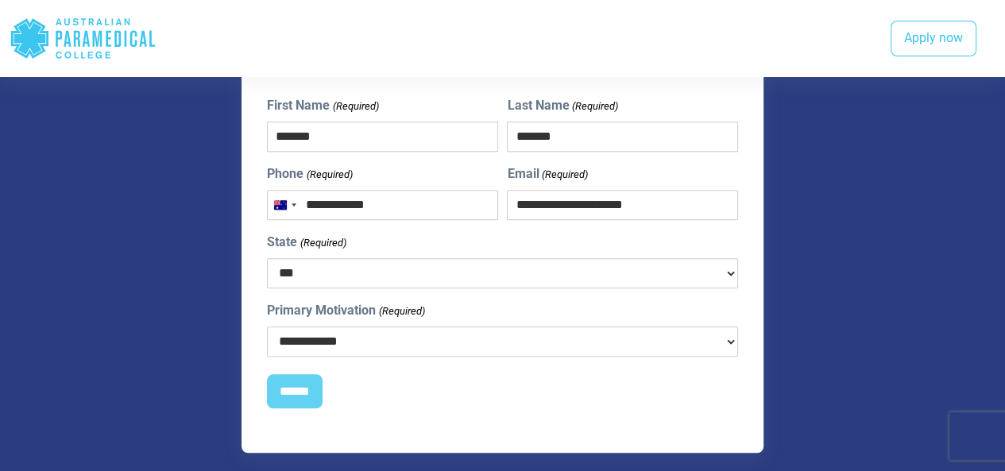  I want to click on label: State, so click(306, 242).